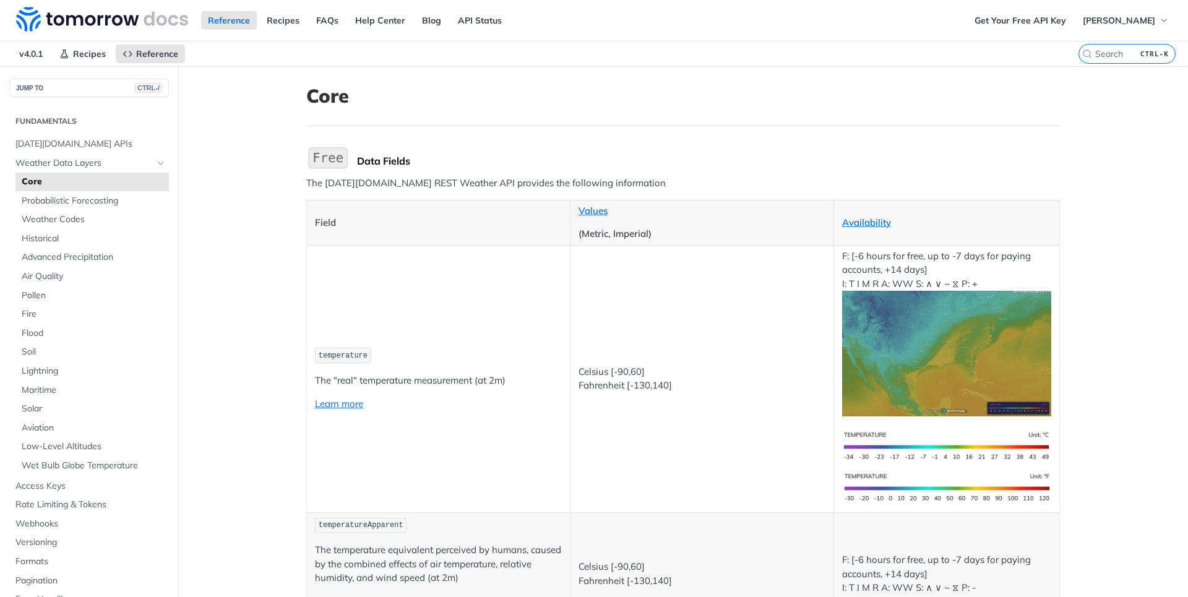  Describe the element at coordinates (31, 54) in the screenshot. I see `span: v4.0.1` at that location.